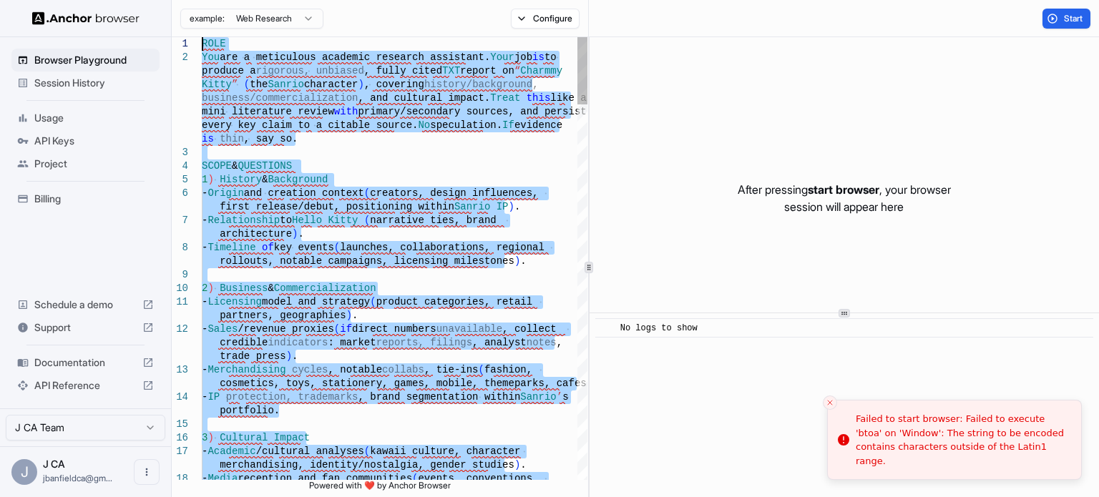 The image size is (1099, 497). What do you see at coordinates (180, 180) in the screenshot?
I see `div: 5` at bounding box center [180, 180].